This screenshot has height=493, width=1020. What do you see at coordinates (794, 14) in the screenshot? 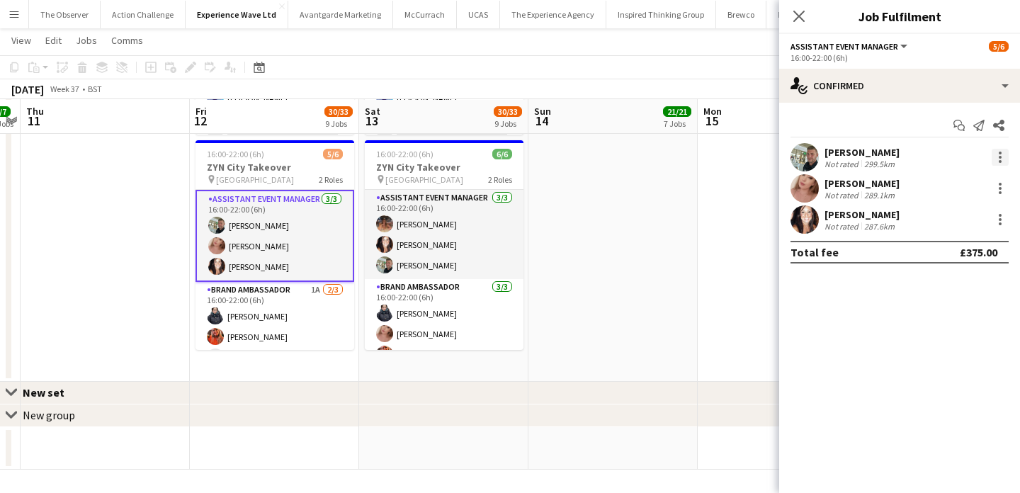
I see `button: Fix Radio` at bounding box center [794, 14].